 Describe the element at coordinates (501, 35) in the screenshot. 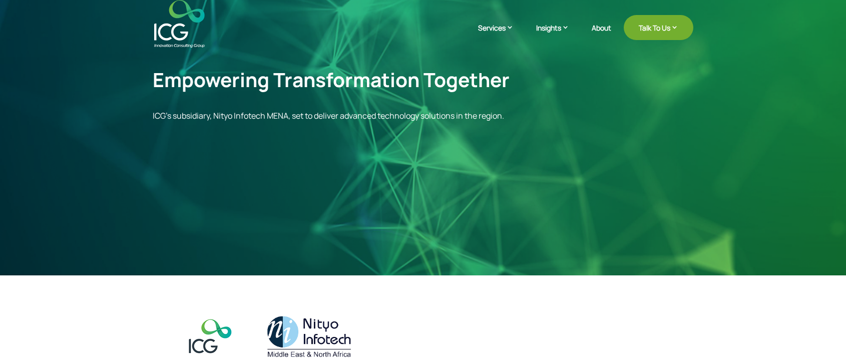

I see `a: Services` at that location.